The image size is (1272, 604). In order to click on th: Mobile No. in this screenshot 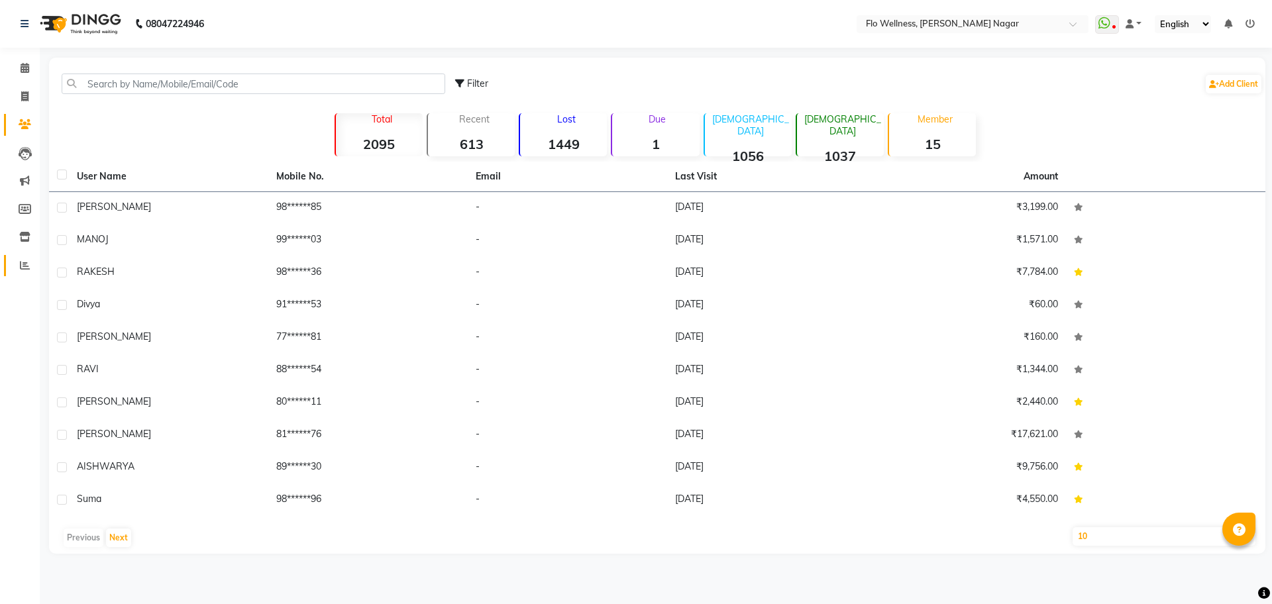, I will do `click(368, 177)`.